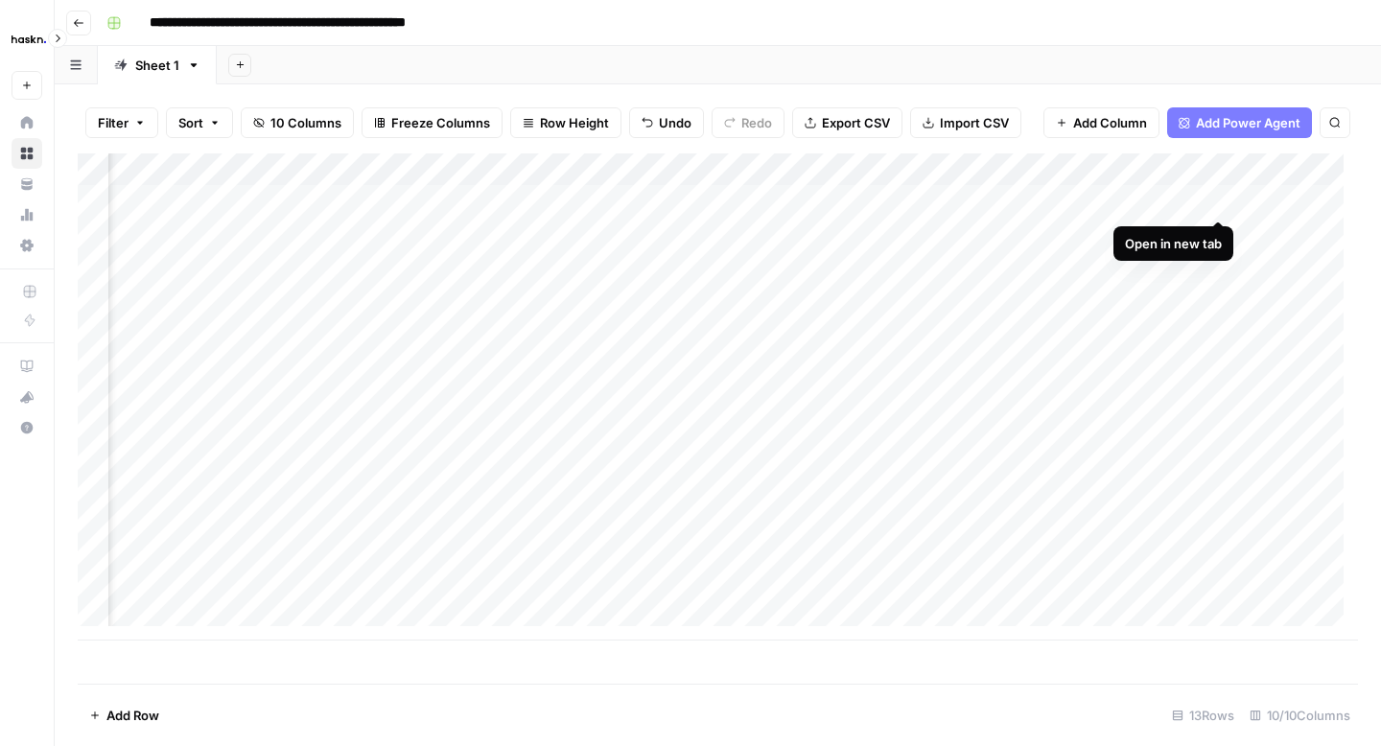 This screenshot has height=746, width=1381. I want to click on button: Help + Support, so click(27, 428).